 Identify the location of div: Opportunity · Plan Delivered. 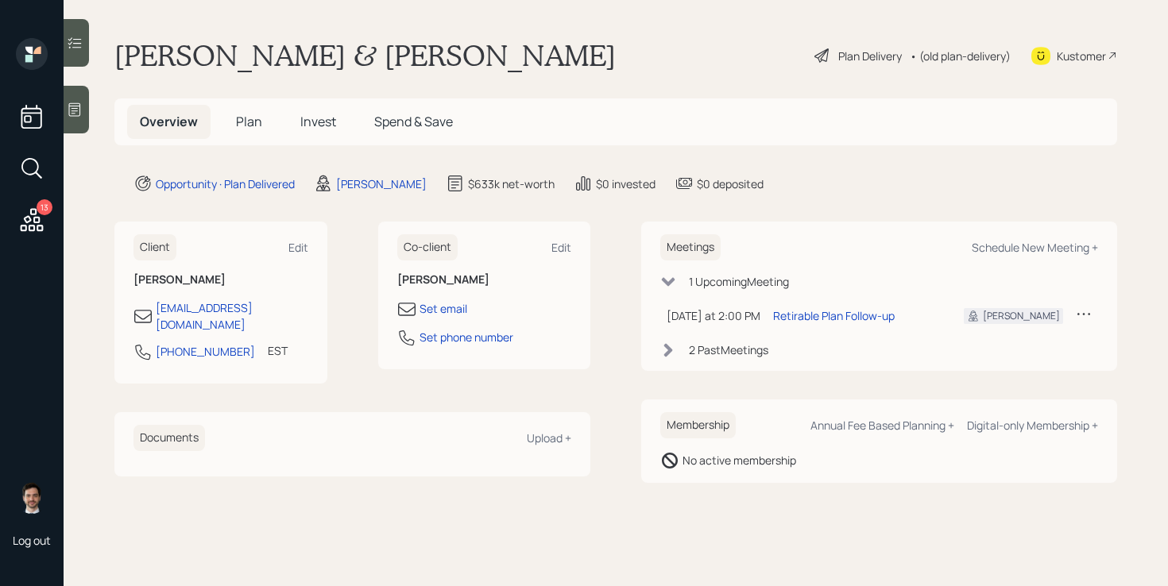
(225, 184).